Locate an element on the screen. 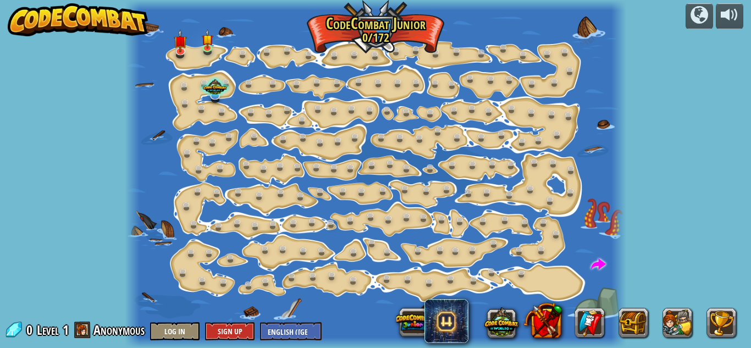 The image size is (751, 348). button: Sign Up is located at coordinates (230, 331).